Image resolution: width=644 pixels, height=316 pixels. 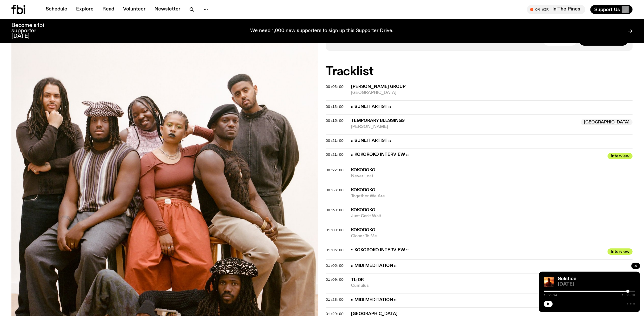 What do you see at coordinates (464, 285) in the screenshot?
I see `span: Cumulus` at bounding box center [464, 285].